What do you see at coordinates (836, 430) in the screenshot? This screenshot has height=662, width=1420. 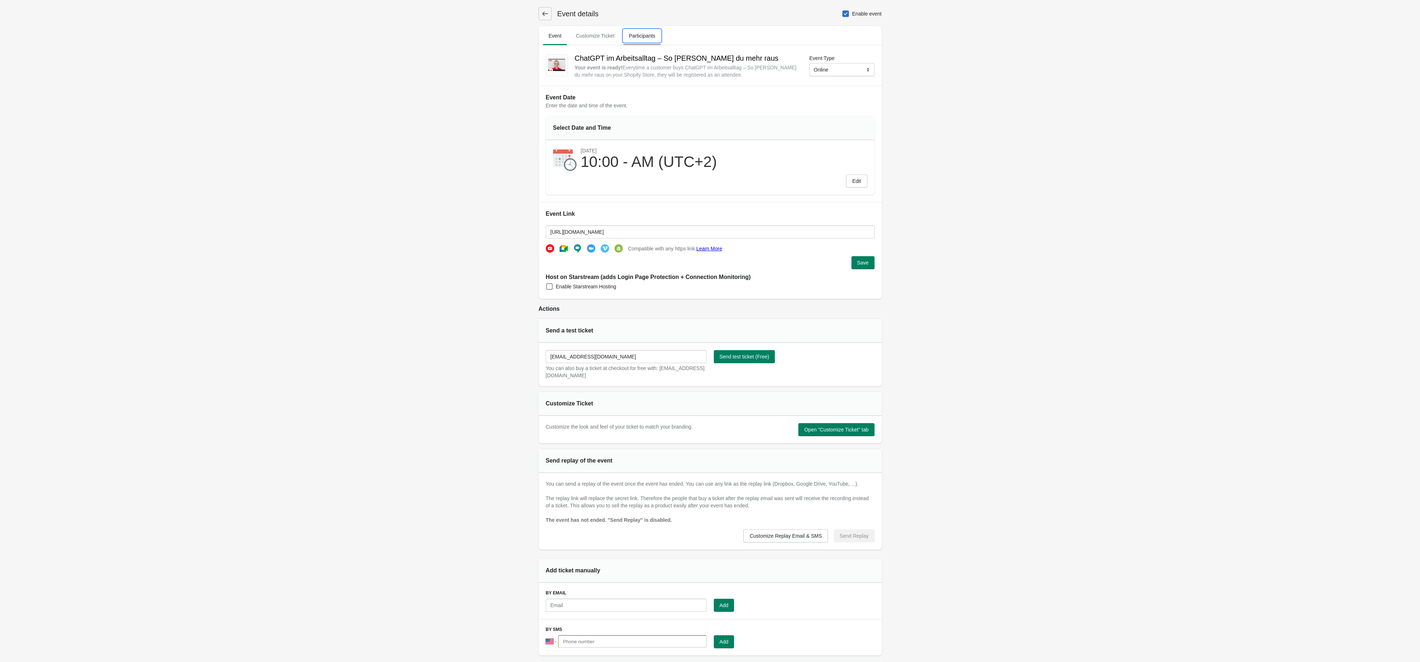 I see `button: Open "Customize Ticket" tab` at bounding box center [836, 430].